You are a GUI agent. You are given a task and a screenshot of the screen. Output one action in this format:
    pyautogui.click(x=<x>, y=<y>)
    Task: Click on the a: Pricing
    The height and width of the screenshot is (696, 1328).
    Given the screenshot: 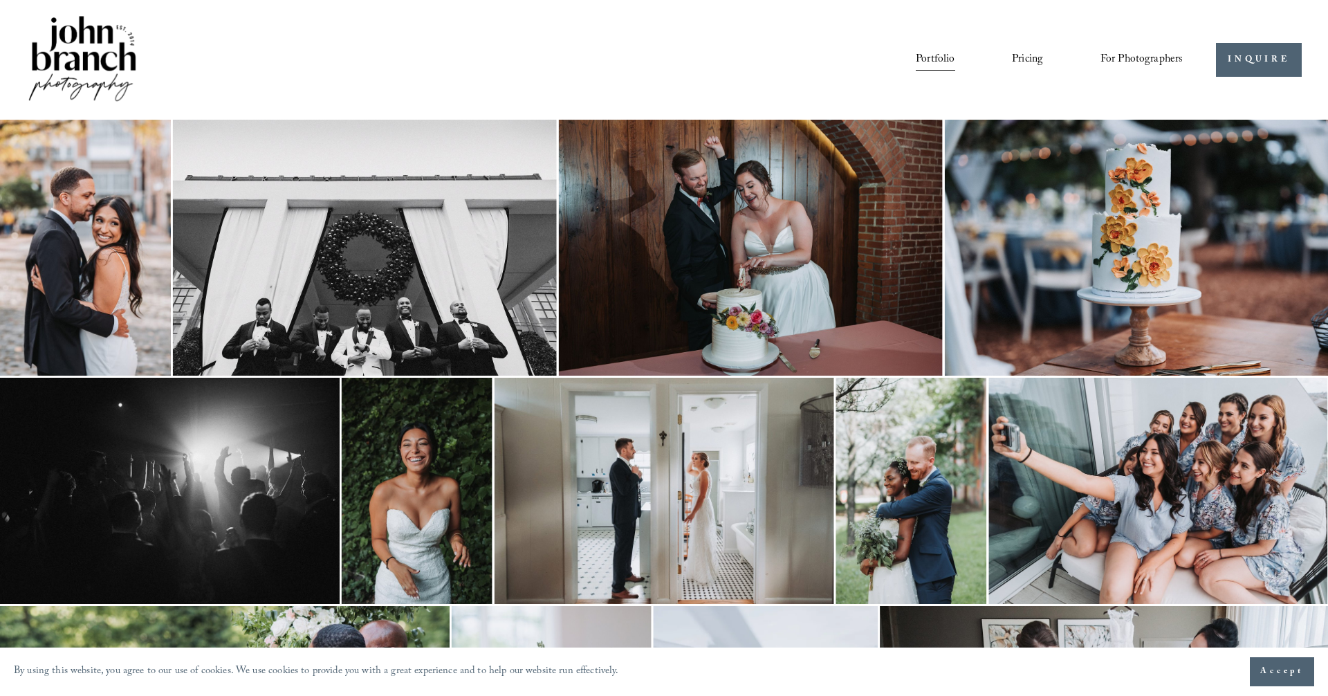 What is the action you would take?
    pyautogui.click(x=1027, y=60)
    